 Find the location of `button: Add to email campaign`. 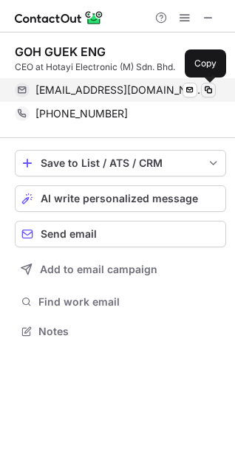

button: Add to email campaign is located at coordinates (120, 269).